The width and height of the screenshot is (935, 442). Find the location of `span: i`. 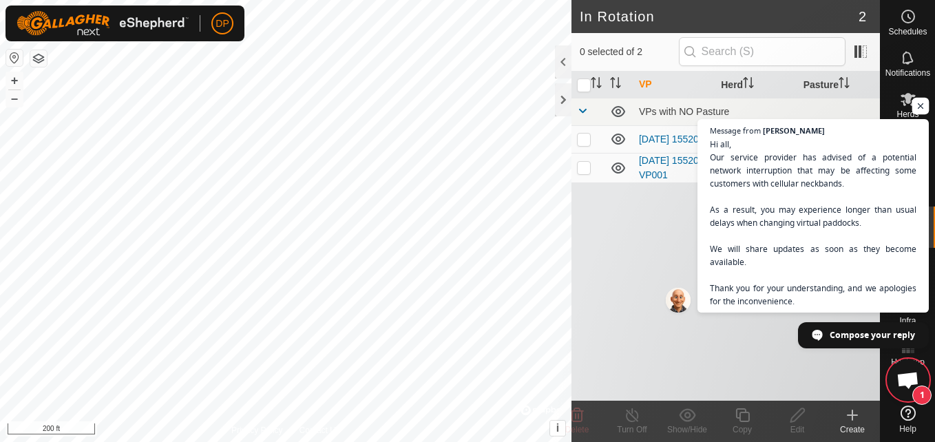

span: i is located at coordinates (558, 428).